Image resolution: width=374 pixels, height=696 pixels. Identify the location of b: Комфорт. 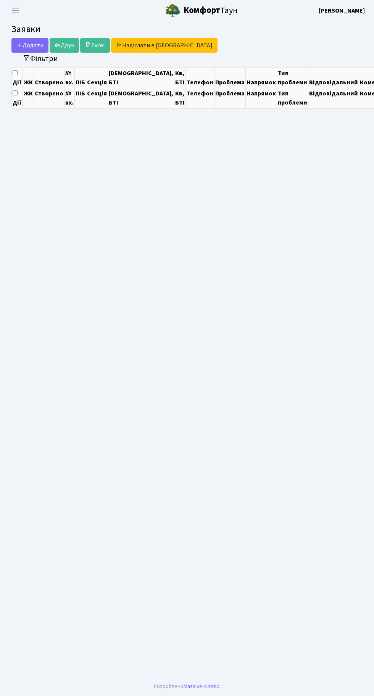
(202, 10).